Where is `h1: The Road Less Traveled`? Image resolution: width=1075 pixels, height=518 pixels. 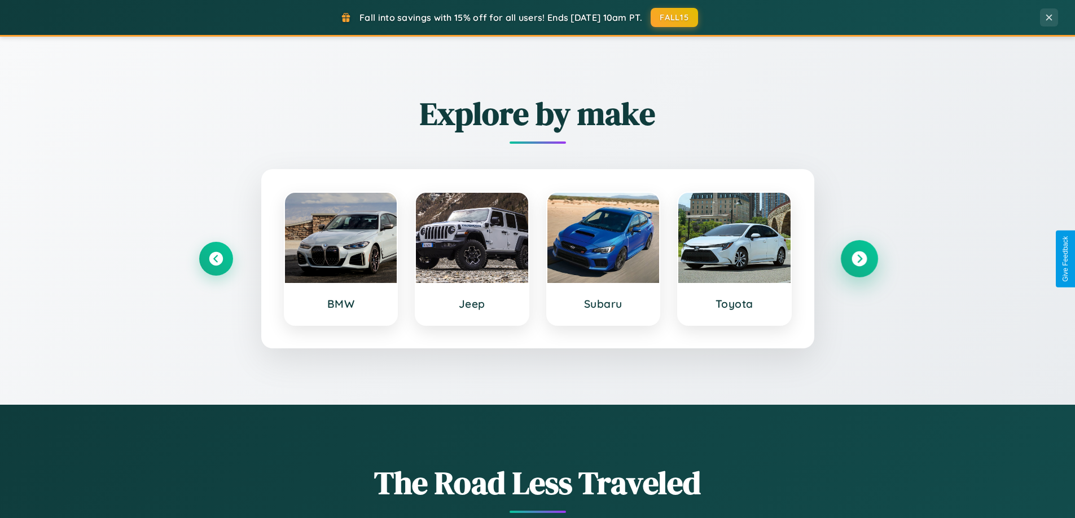
h1: The Road Less Traveled is located at coordinates (538, 483).